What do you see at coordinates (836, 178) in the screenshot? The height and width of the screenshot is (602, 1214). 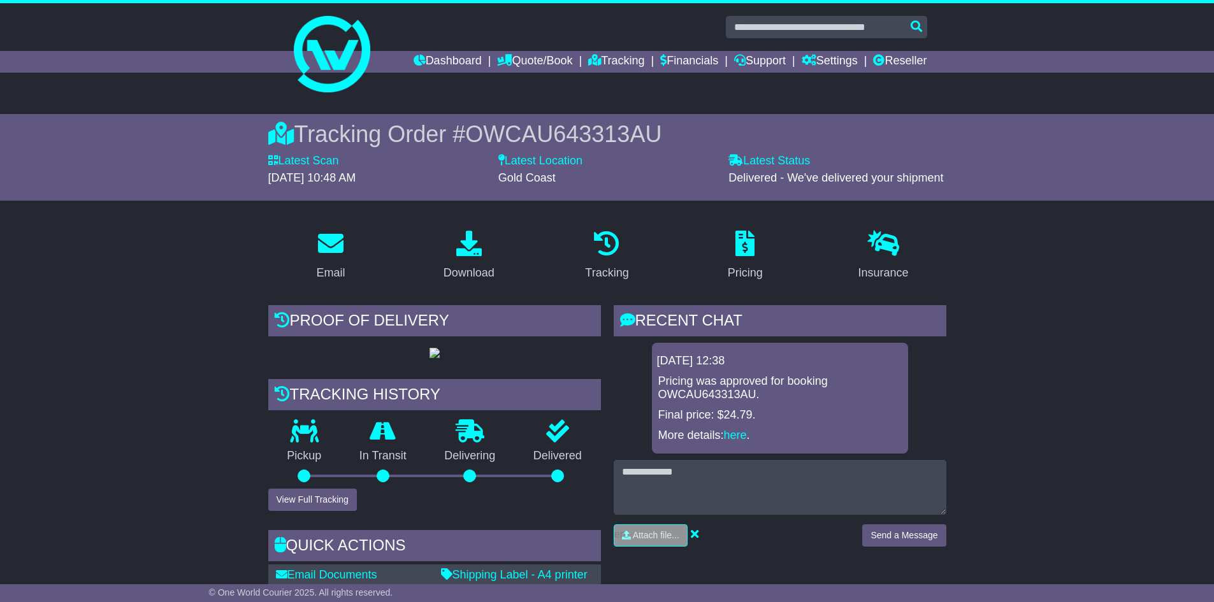 I see `span: Delivered - We've delivered your shipment` at bounding box center [836, 178].